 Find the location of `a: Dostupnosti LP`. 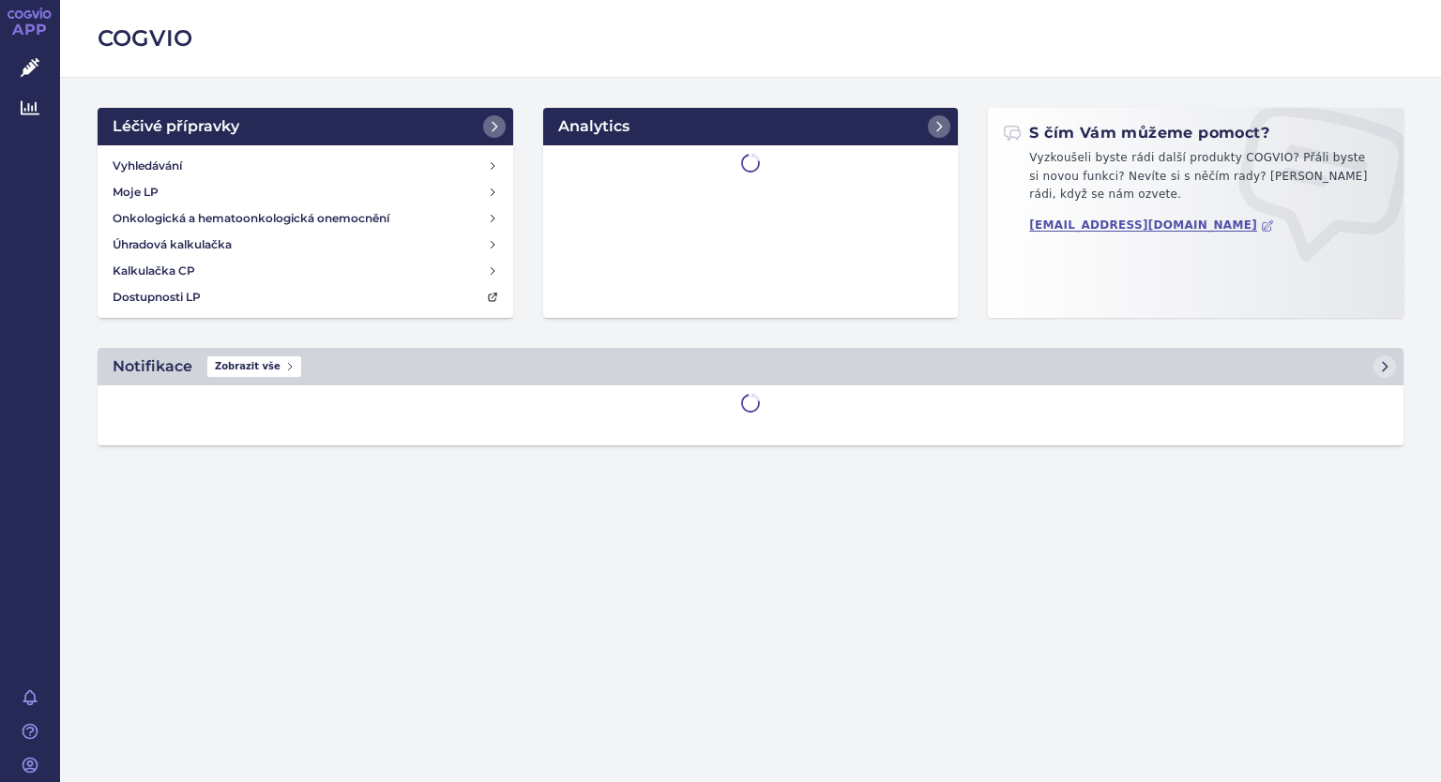

a: Dostupnosti LP is located at coordinates (305, 297).